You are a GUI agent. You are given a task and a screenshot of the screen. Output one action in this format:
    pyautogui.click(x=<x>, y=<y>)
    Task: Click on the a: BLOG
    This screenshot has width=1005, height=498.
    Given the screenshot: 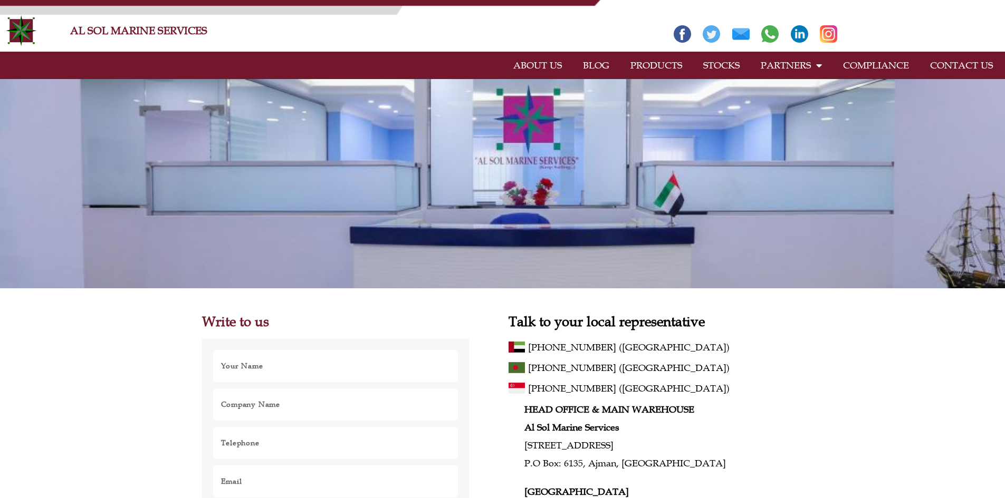 What is the action you would take?
    pyautogui.click(x=596, y=65)
    